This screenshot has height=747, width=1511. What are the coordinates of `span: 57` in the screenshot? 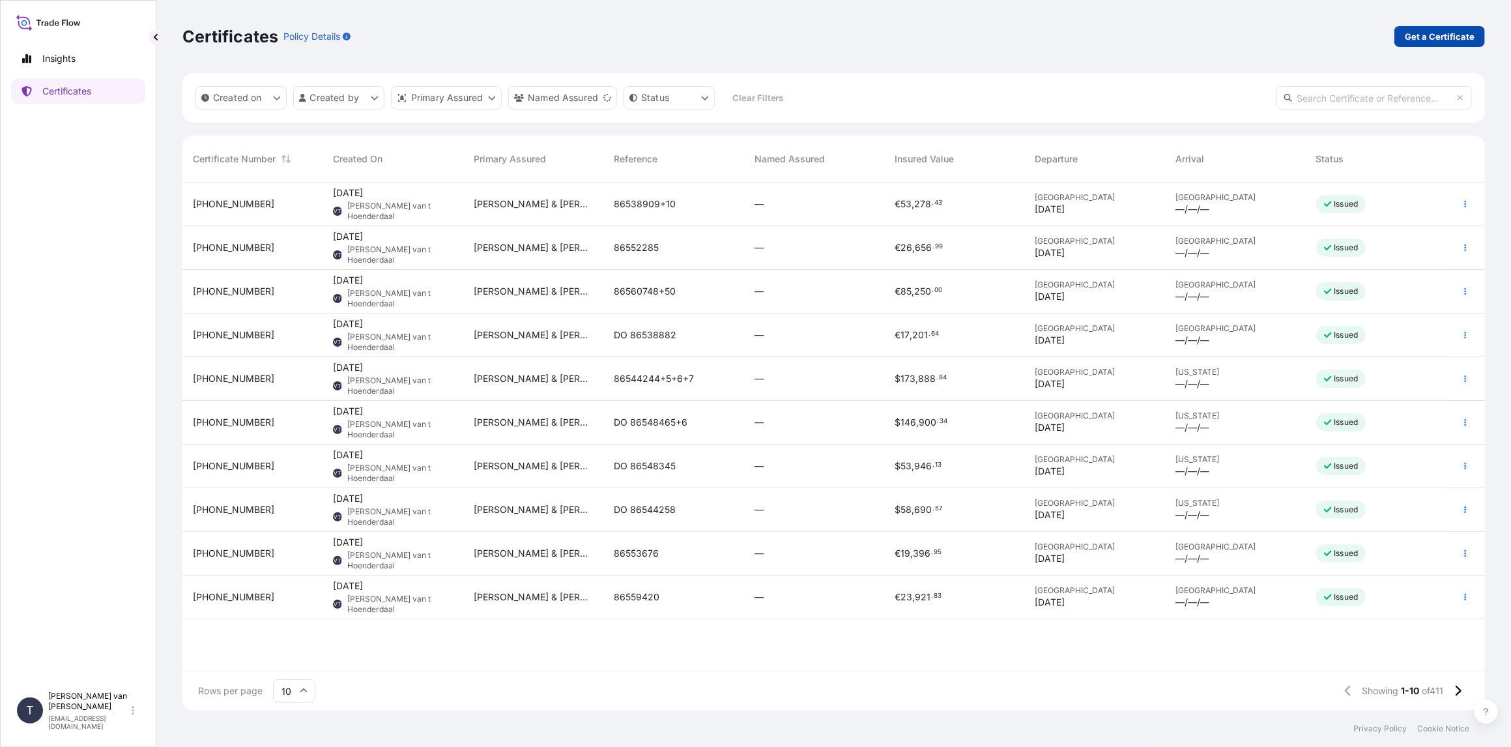 It's located at (939, 508).